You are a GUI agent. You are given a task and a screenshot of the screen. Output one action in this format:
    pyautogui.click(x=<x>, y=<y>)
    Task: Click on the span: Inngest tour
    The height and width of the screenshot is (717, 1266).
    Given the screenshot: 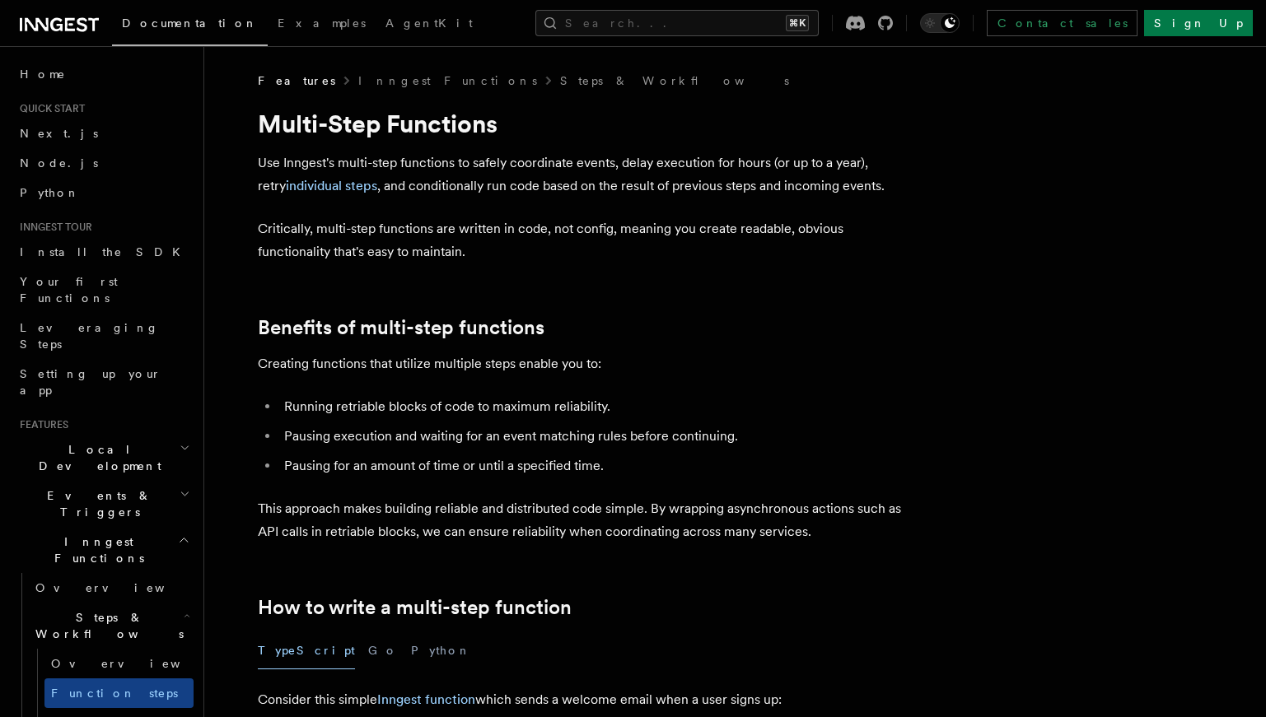 What is the action you would take?
    pyautogui.click(x=53, y=227)
    